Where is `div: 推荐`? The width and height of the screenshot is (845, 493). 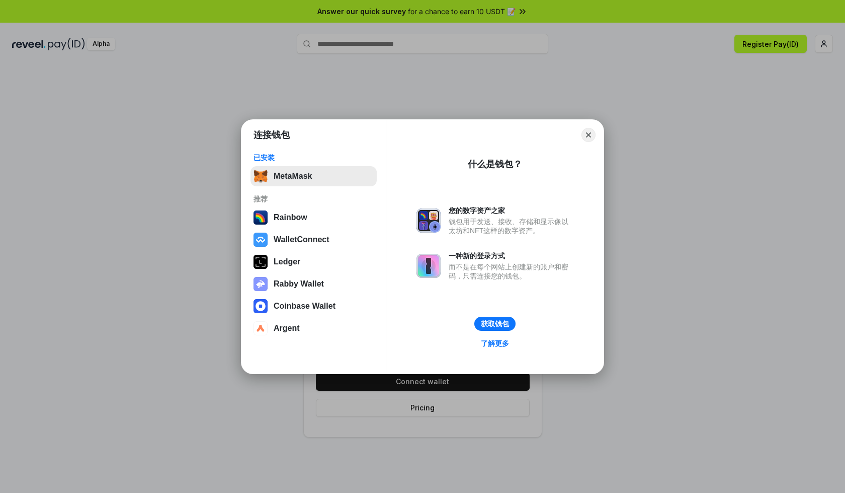 div: 推荐 is located at coordinates (313, 199).